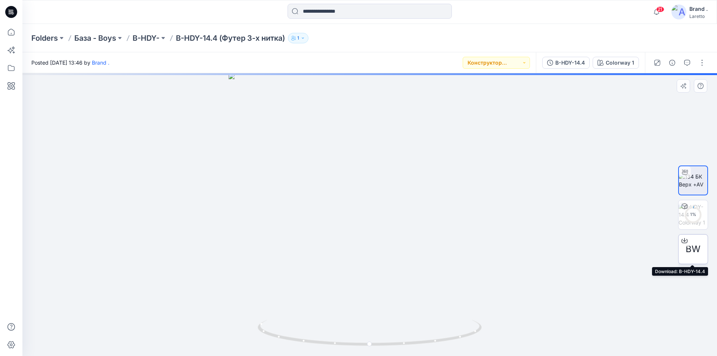 The width and height of the screenshot is (717, 356). I want to click on img: B-HDY-14.4 Colorway 1, so click(694, 214).